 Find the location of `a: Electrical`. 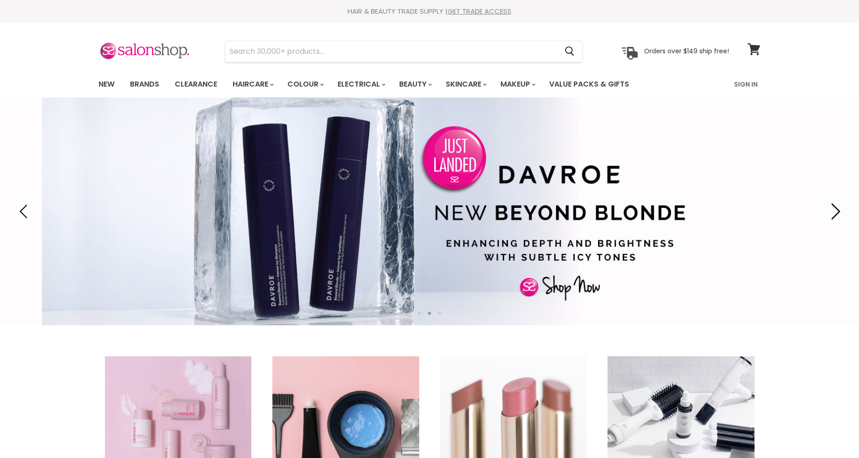

a: Electrical is located at coordinates (361, 84).